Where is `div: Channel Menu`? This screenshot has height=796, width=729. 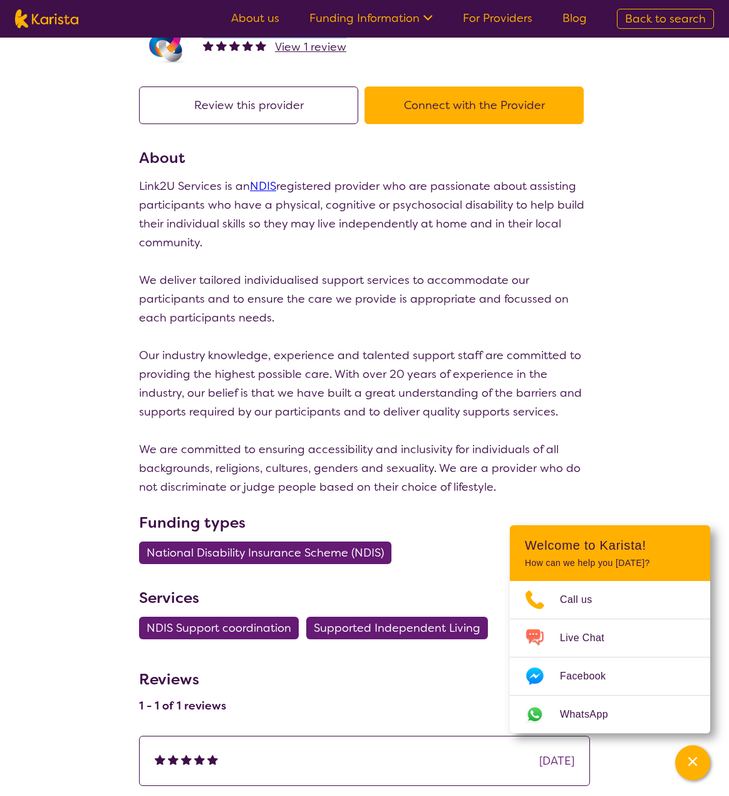 div: Channel Menu is located at coordinates (610, 629).